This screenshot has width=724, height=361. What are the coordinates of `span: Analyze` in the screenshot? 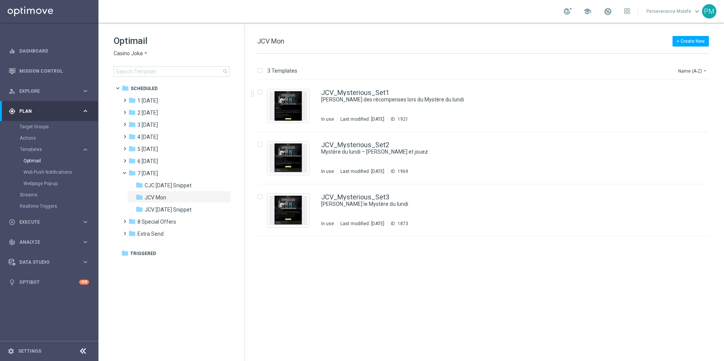 It's located at (50, 242).